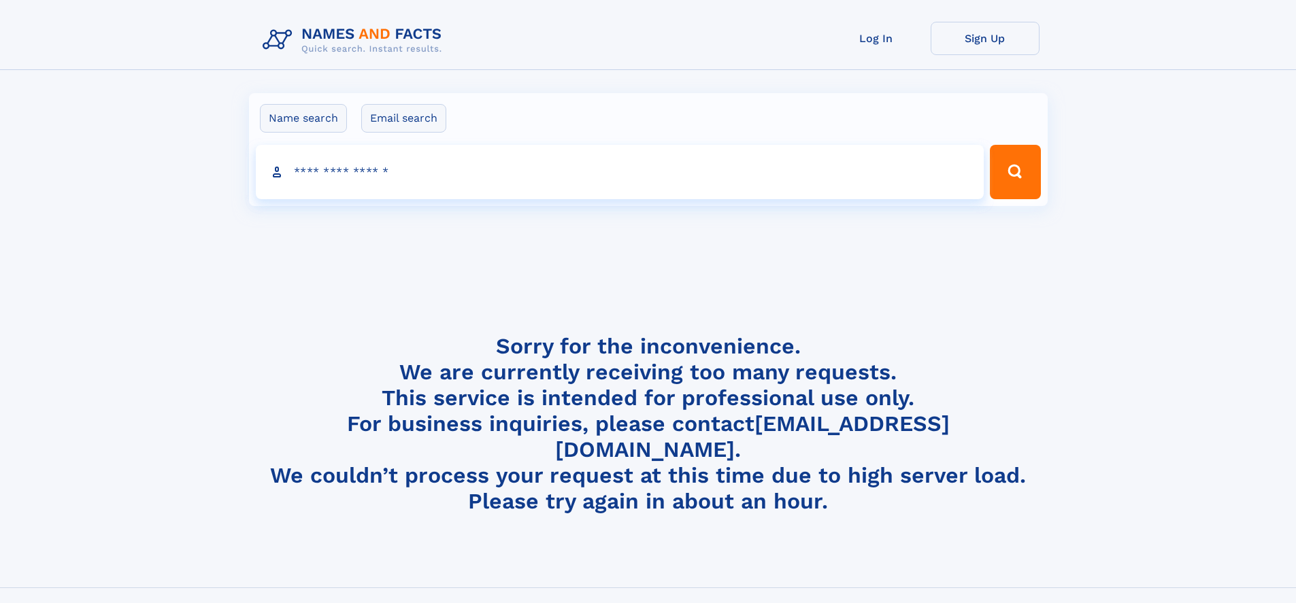 The height and width of the screenshot is (603, 1296). Describe the element at coordinates (355, 40) in the screenshot. I see `img: Logo Names and Facts` at that location.